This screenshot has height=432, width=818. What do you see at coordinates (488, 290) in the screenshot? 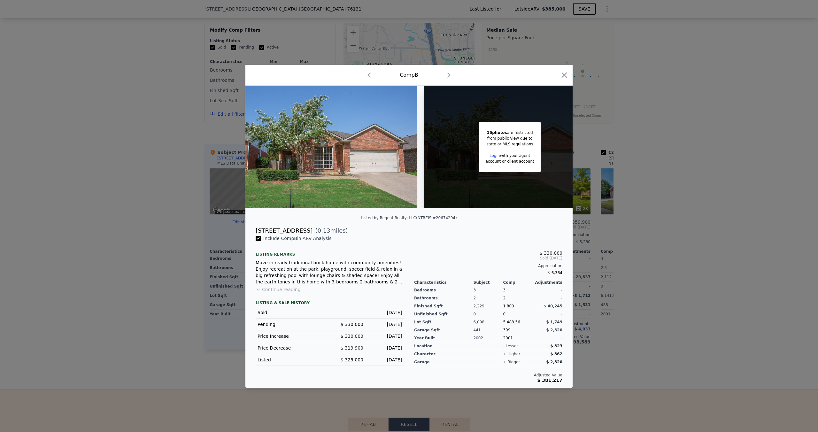
I see `div: 3` at bounding box center [488, 290].